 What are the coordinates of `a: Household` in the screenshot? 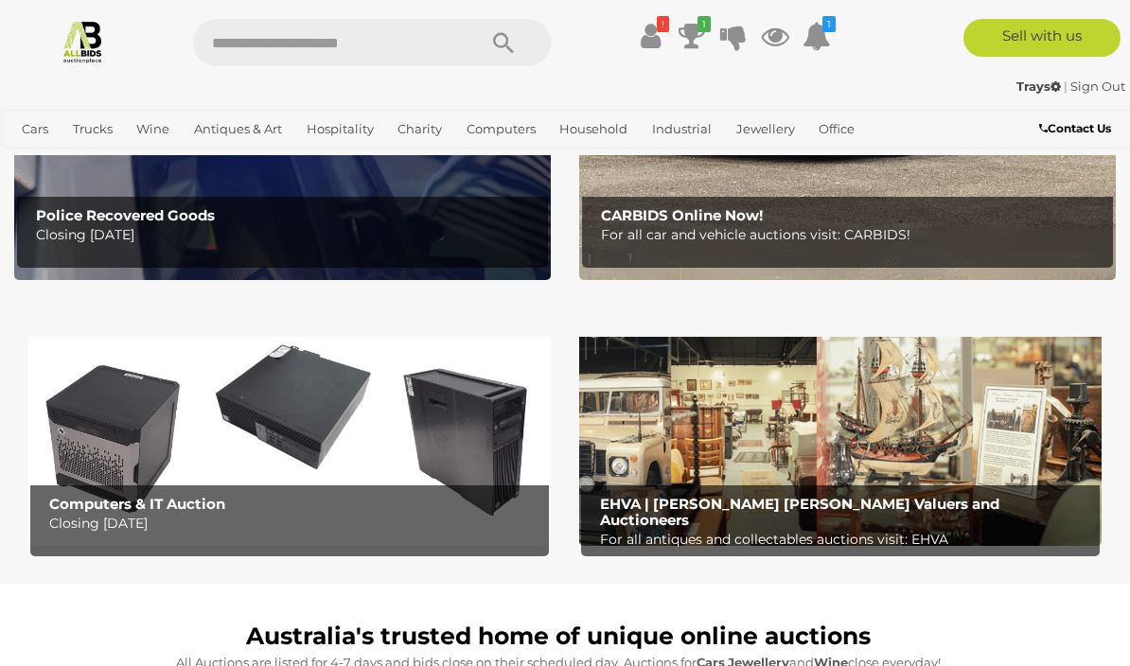 It's located at (593, 129).